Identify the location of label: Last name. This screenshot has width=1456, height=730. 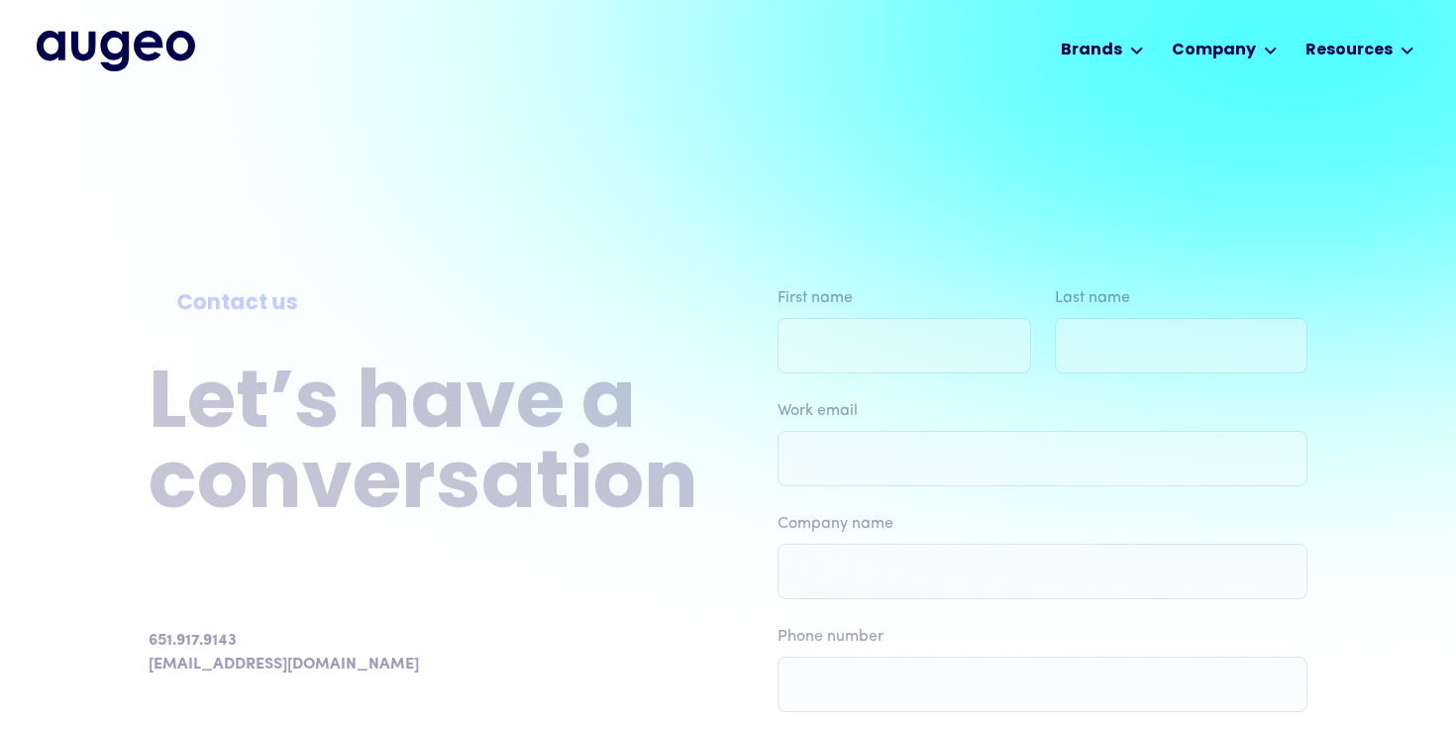
(1182, 298).